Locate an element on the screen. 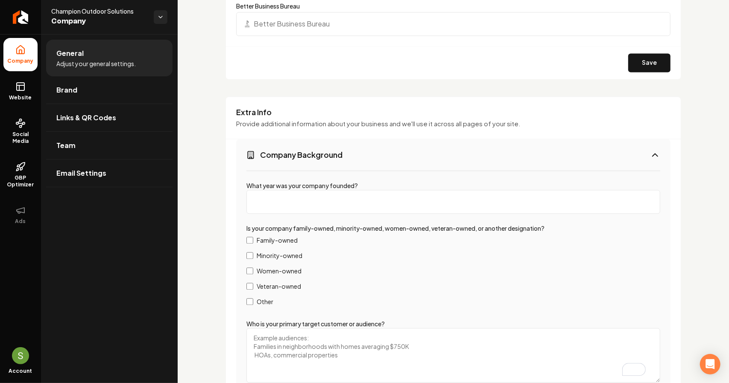  a: Email Settings is located at coordinates (109, 173).